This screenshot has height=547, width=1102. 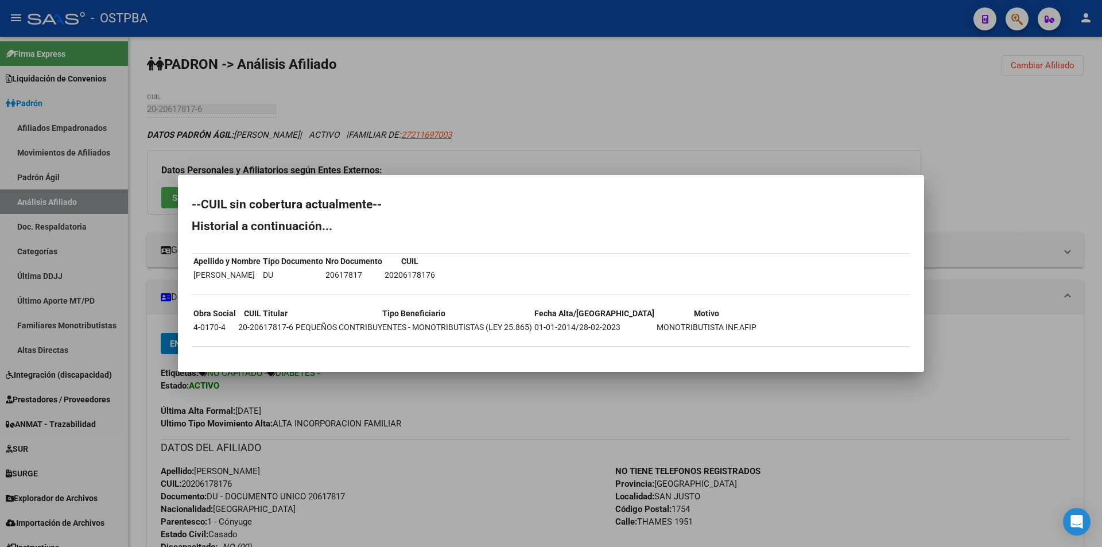 What do you see at coordinates (215, 327) in the screenshot?
I see `td: 4-0170-4` at bounding box center [215, 327].